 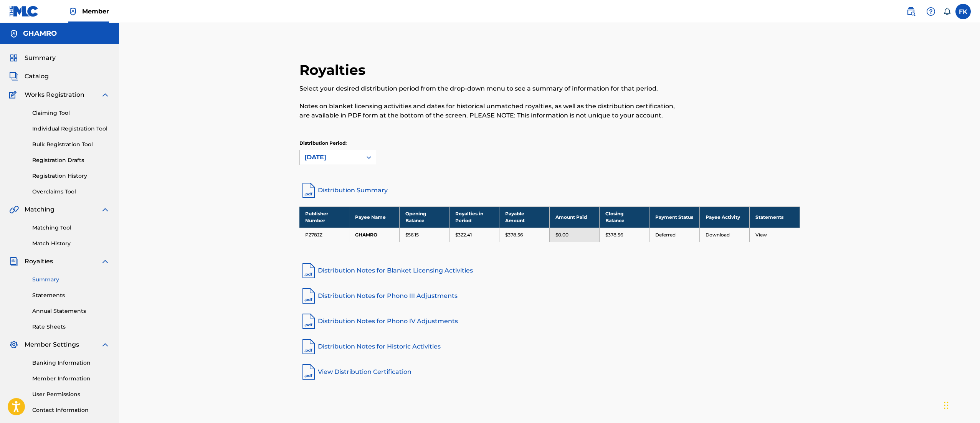 I want to click on a: Summary, so click(x=71, y=279).